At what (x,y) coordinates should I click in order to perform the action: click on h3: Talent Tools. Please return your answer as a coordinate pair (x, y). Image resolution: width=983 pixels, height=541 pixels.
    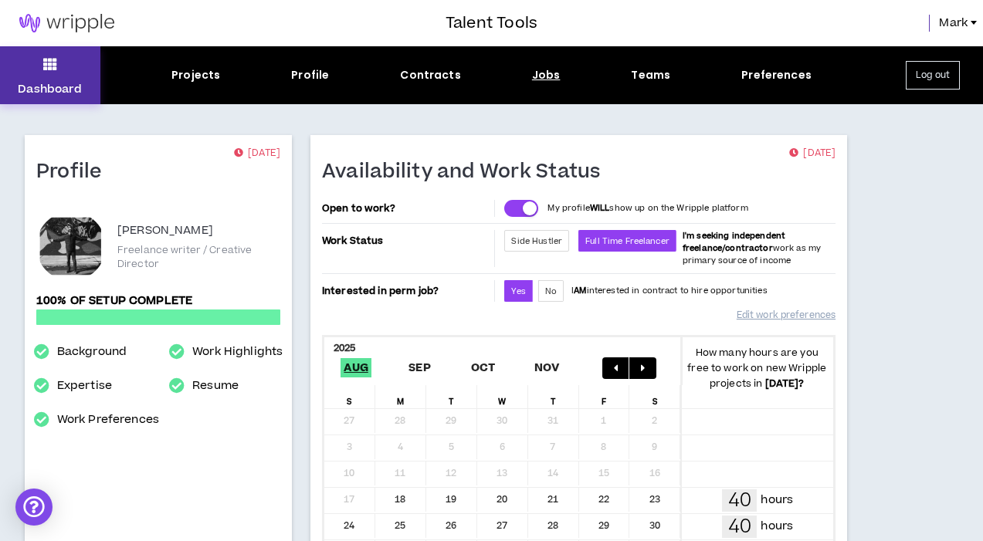
    Looking at the image, I should click on (491, 23).